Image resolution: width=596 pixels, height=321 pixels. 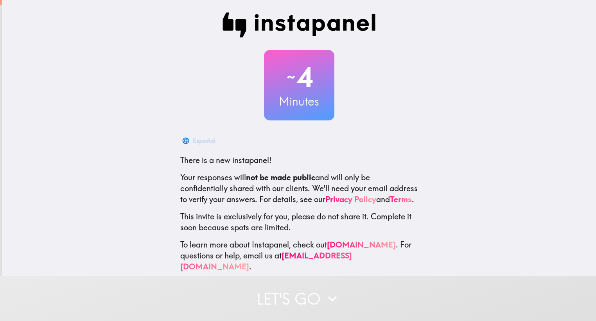 I want to click on p: To learn more about Instapanel, check out . For questions or help, email us at ., so click(x=299, y=256).